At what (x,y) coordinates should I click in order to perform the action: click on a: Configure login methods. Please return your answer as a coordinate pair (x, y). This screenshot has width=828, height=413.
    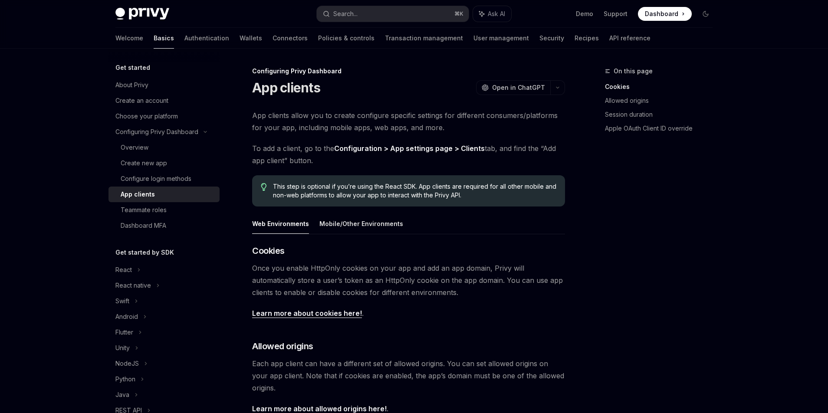
    Looking at the image, I should click on (164, 179).